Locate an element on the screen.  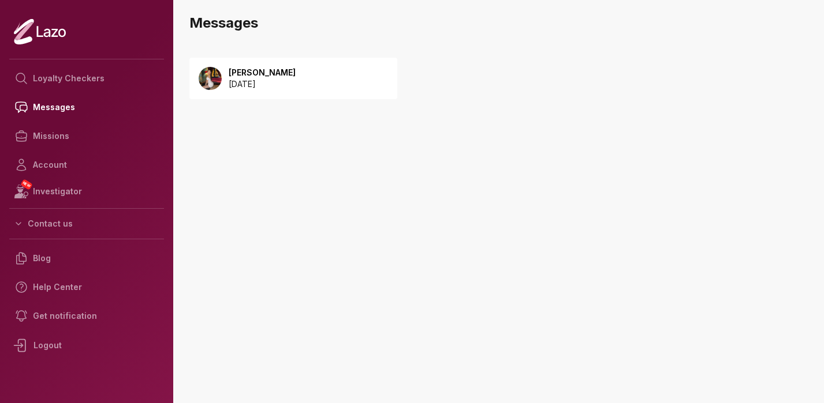
span: NEW is located at coordinates (27, 185).